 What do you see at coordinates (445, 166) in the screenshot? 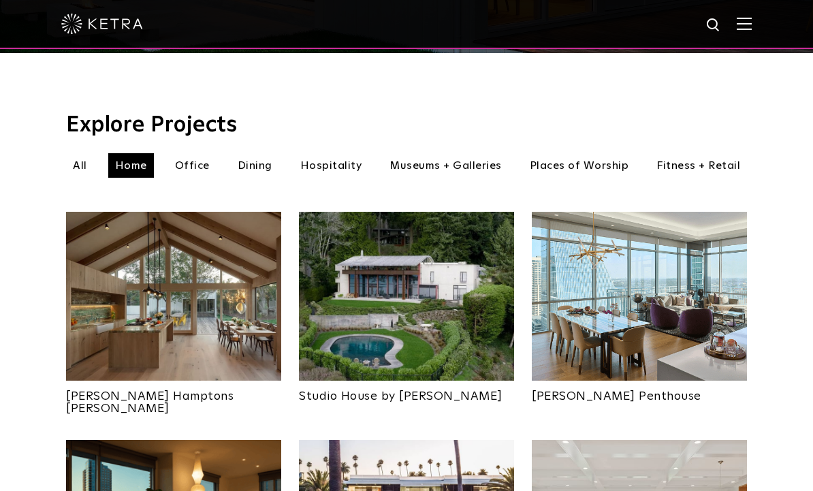
I see `li: Museums + Galleries` at bounding box center [445, 166].